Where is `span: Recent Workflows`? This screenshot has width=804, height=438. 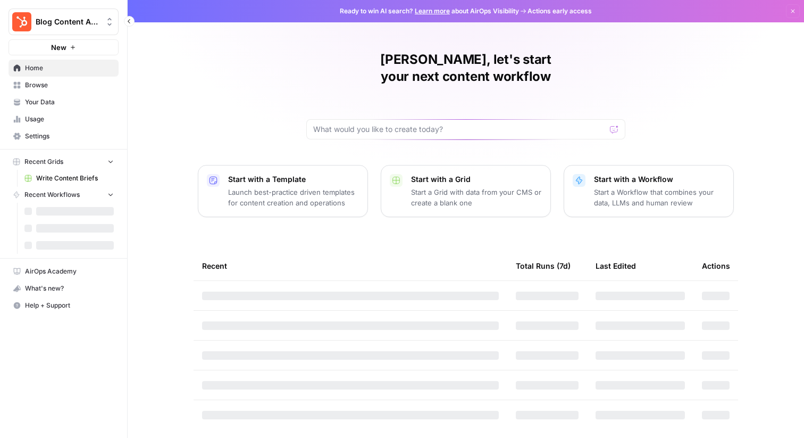 span: Recent Workflows is located at coordinates (52, 195).